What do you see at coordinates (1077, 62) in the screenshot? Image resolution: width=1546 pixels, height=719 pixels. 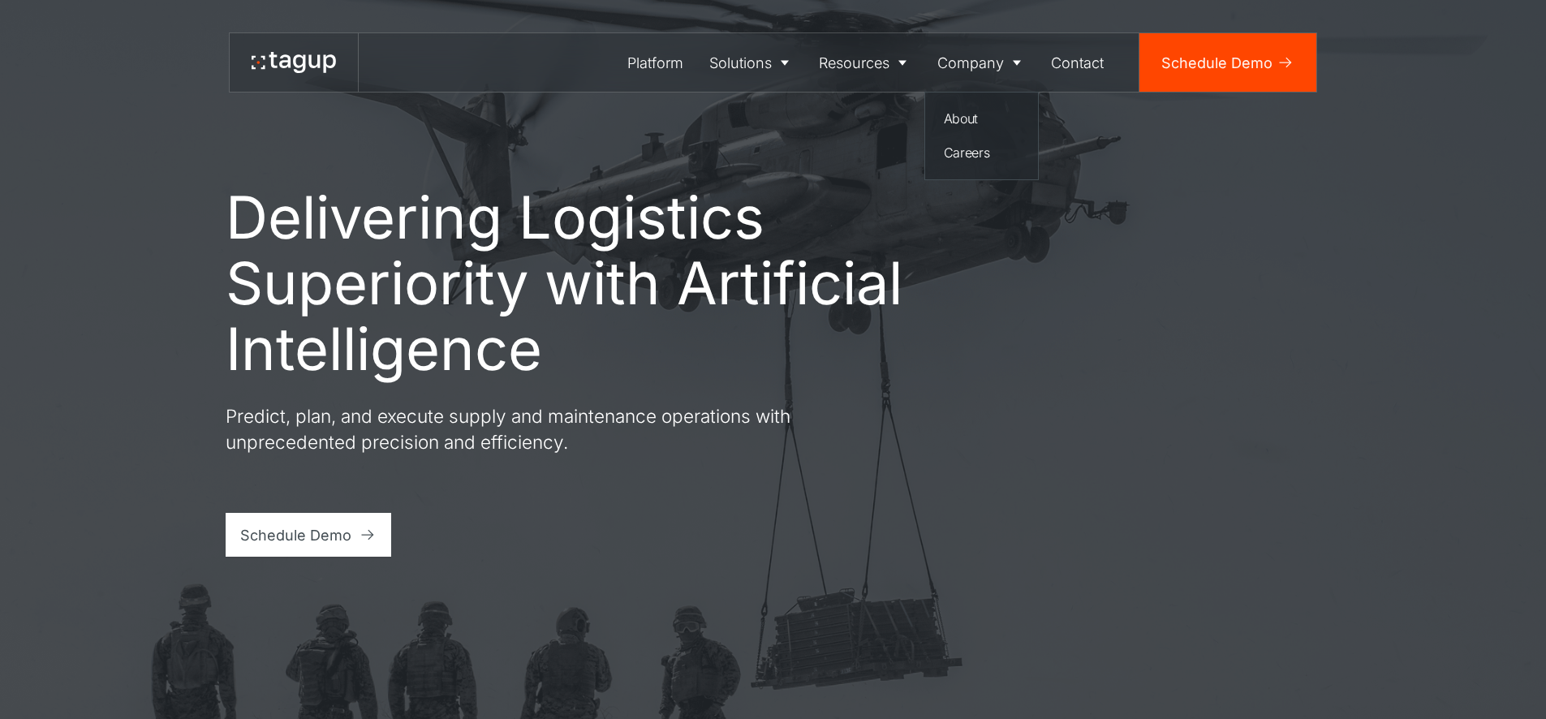 I see `div: Contact` at bounding box center [1077, 62].